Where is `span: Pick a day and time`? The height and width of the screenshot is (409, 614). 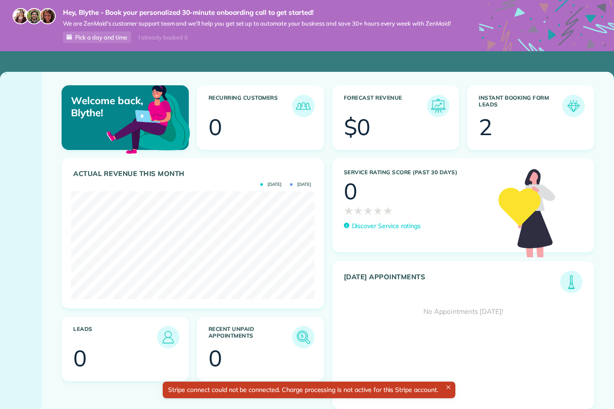 span: Pick a day and time is located at coordinates (101, 37).